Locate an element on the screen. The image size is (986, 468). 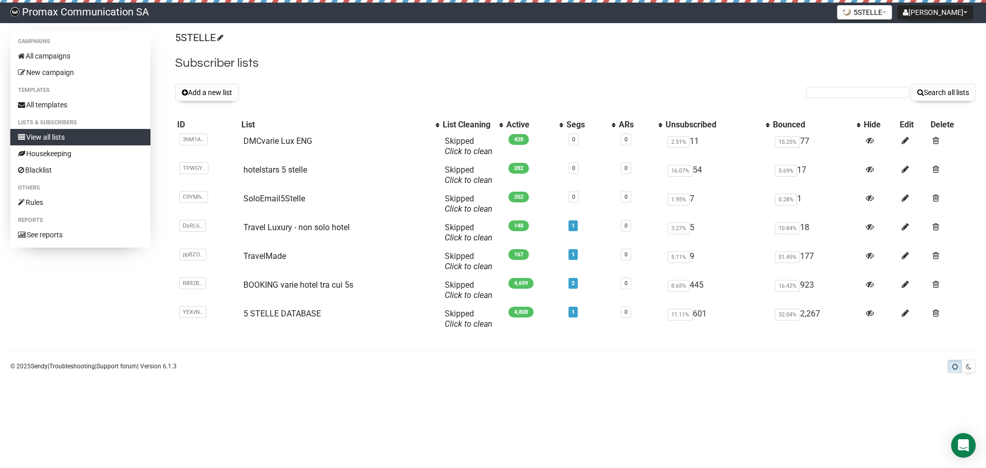
td: 1 is located at coordinates (816, 204).